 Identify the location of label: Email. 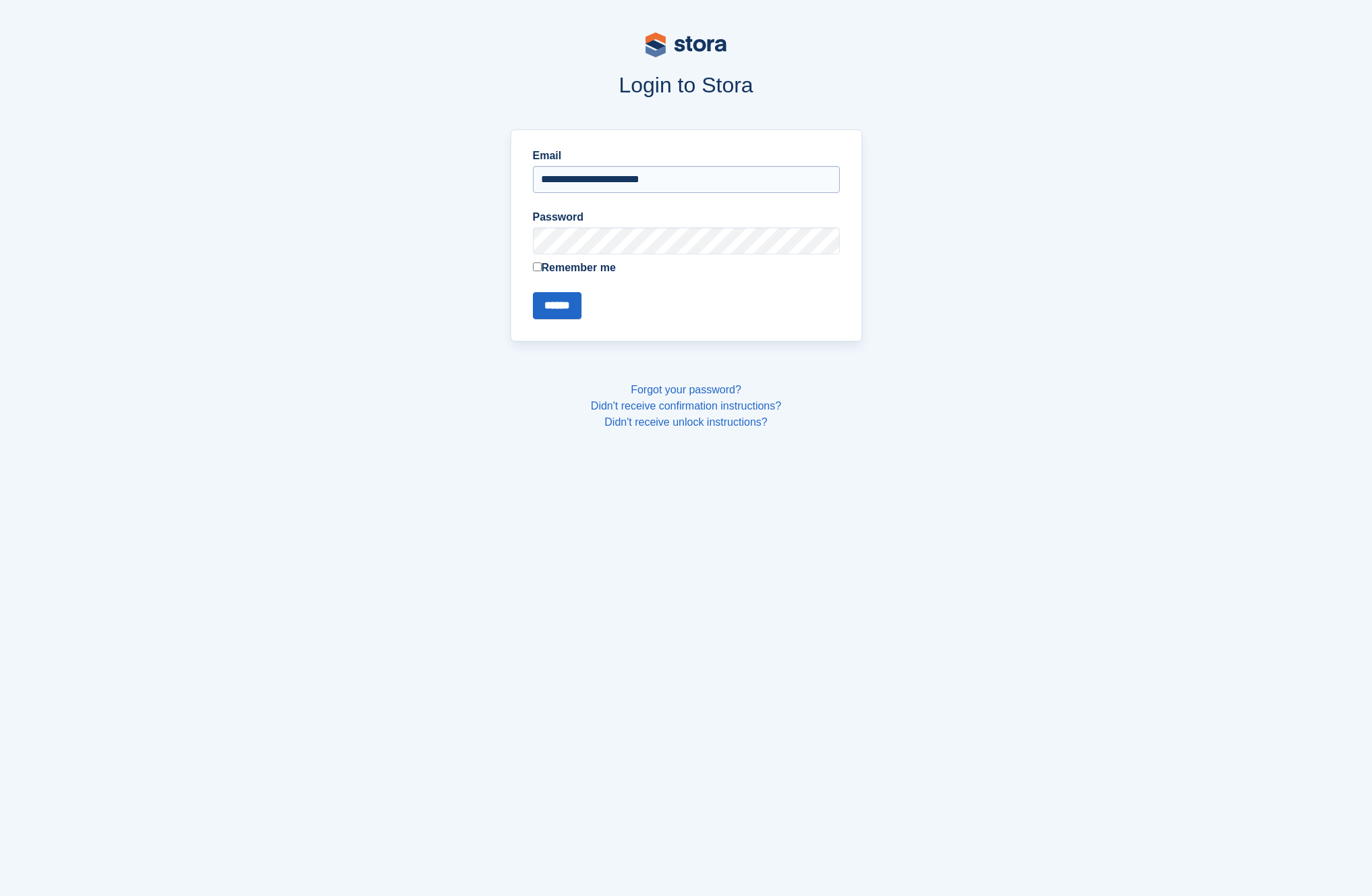
(686, 155).